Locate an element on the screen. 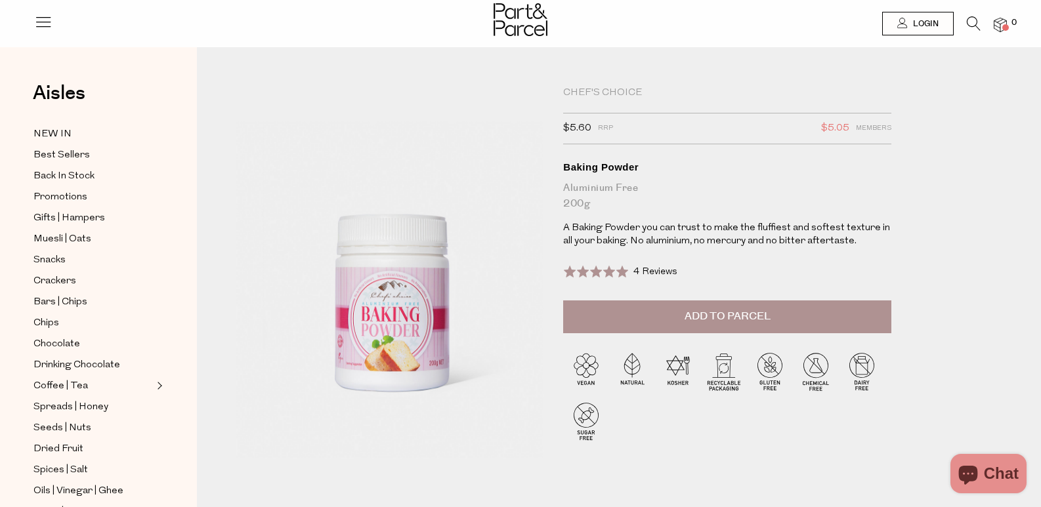 The image size is (1041, 507). span: 4 Reviews is located at coordinates (655, 272).